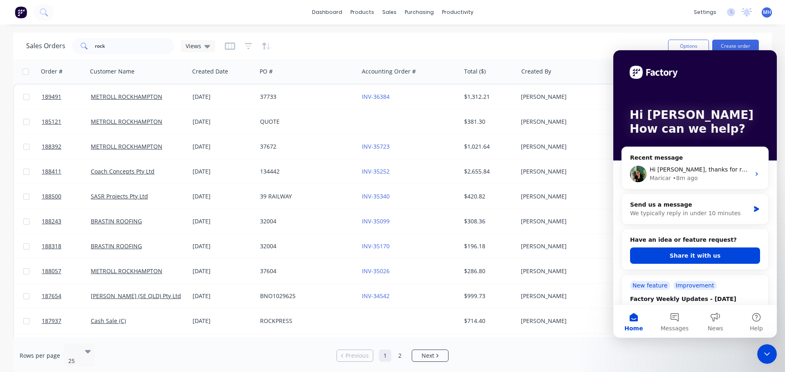  I want to click on a: INV-35340, so click(376, 196).